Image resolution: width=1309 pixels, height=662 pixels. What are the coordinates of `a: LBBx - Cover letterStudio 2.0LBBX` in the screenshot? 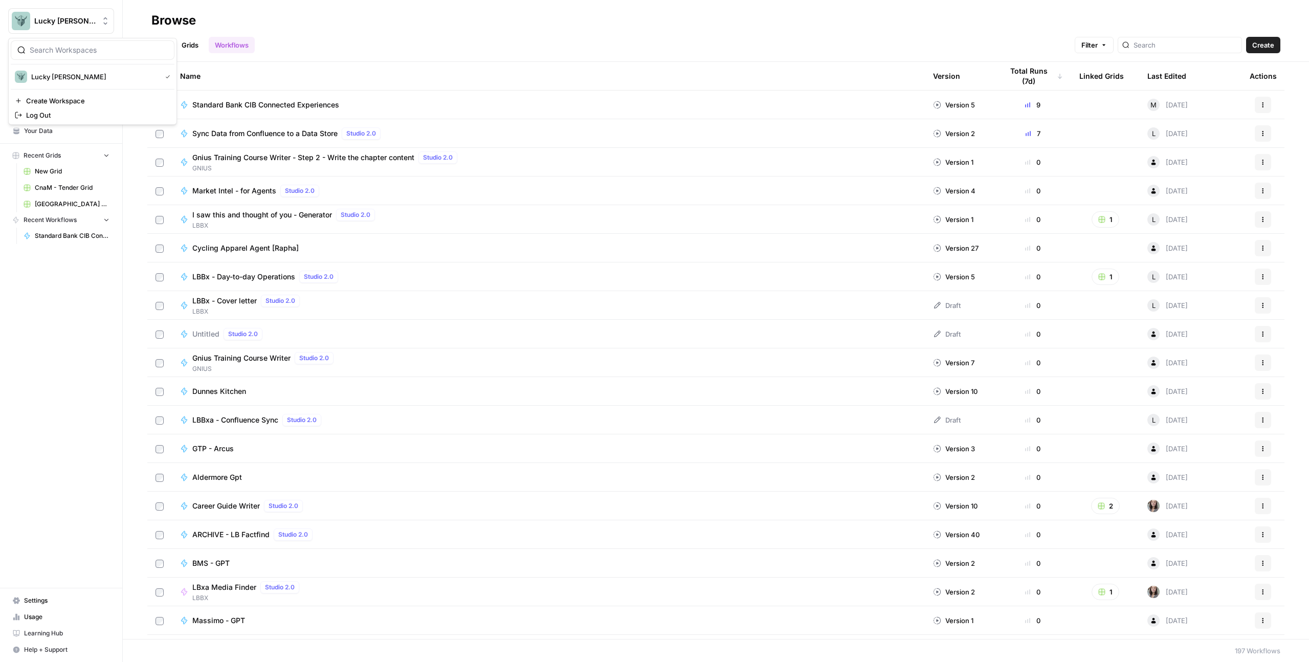 It's located at (548, 305).